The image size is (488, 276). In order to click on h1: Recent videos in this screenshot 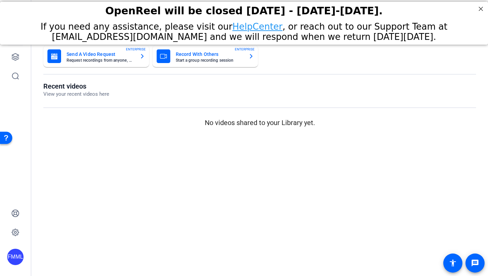, I will do `click(76, 86)`.